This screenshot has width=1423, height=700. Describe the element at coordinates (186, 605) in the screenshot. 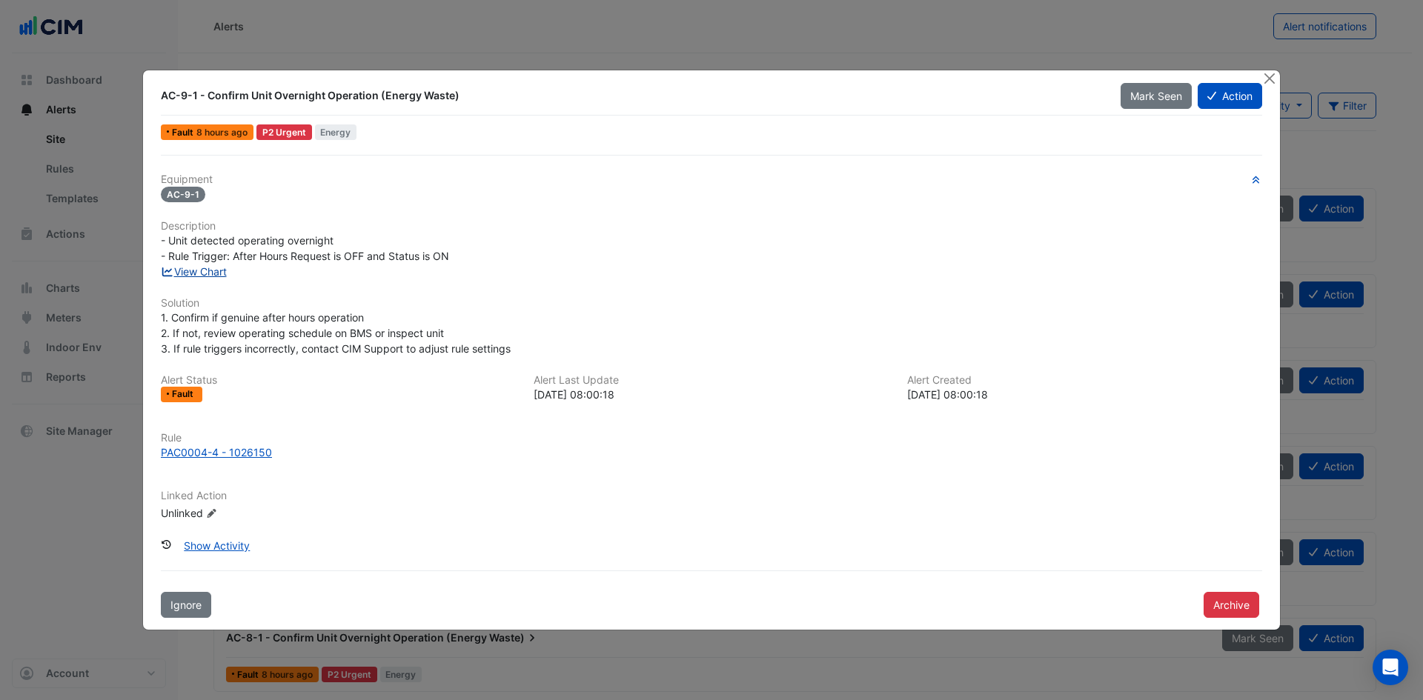

I see `button: Ignore` at that location.